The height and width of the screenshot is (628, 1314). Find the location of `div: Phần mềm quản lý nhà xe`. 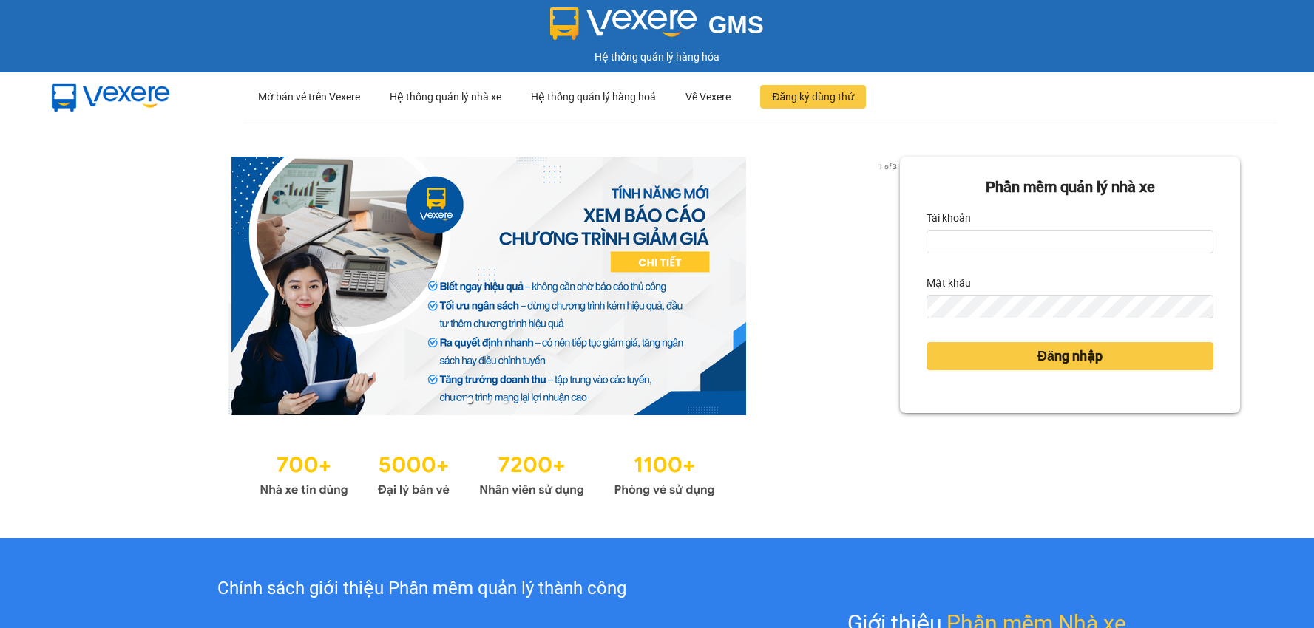

div: Phần mềm quản lý nhà xe is located at coordinates (1070, 187).